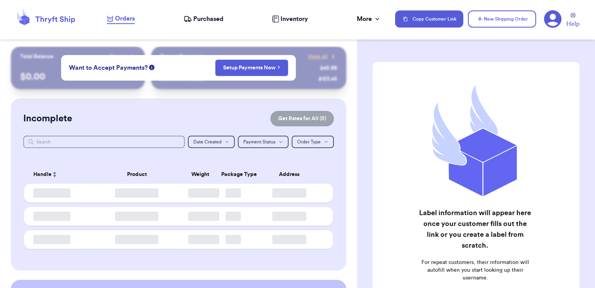 The height and width of the screenshot is (288, 595). What do you see at coordinates (37, 57) in the screenshot?
I see `p: Total Balance` at bounding box center [37, 57].